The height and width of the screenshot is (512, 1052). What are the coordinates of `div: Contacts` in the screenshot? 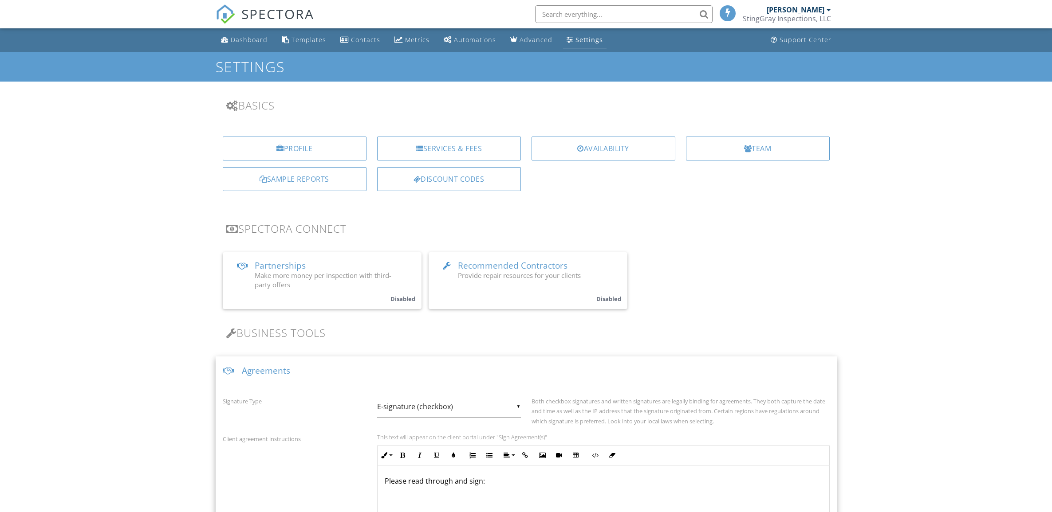 It's located at (366, 39).